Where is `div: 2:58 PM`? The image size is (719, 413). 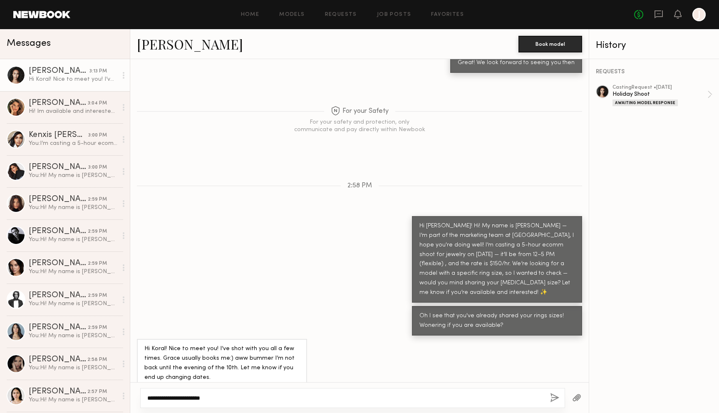
div: 2:58 PM is located at coordinates (97, 360).